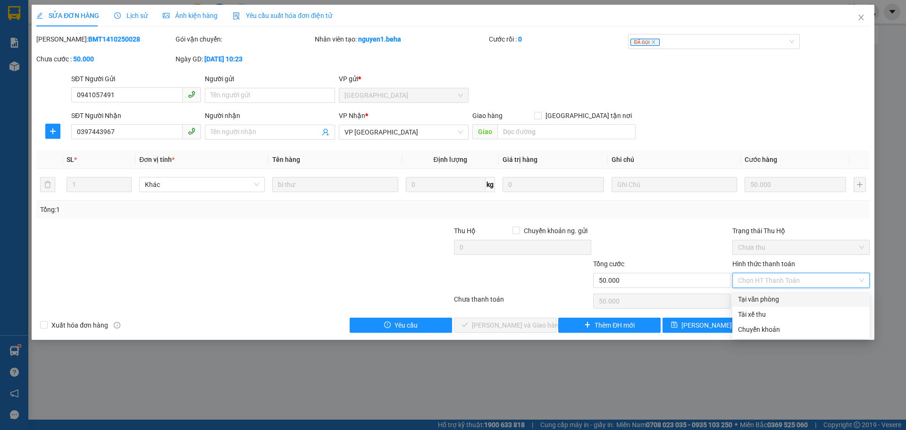 This screenshot has height=430, width=906. I want to click on span: Định lượng, so click(450, 160).